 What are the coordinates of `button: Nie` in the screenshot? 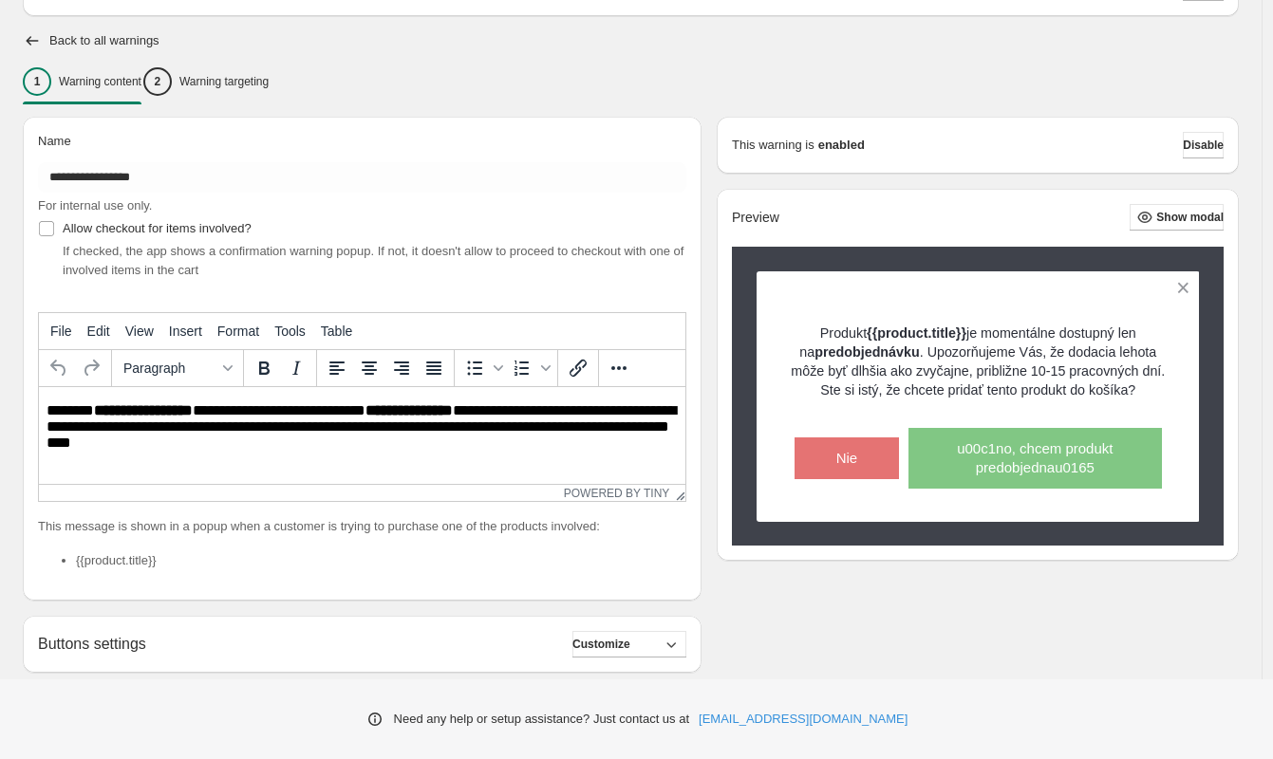 It's located at (847, 458).